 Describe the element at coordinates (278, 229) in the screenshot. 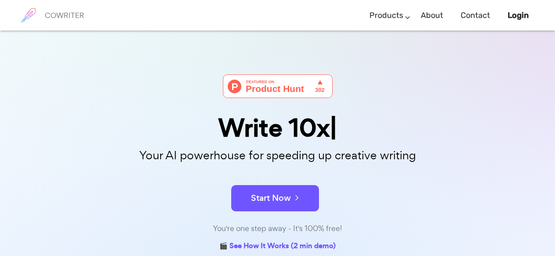

I see `div: You're one step away - It's 100% free!` at that location.